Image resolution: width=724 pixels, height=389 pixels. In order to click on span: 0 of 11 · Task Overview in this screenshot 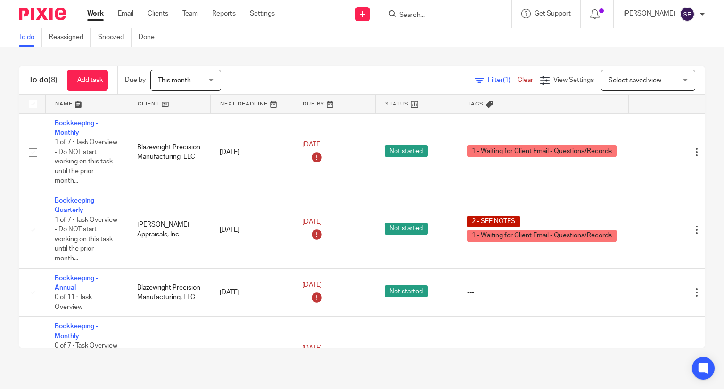, I will do `click(73, 302)`.